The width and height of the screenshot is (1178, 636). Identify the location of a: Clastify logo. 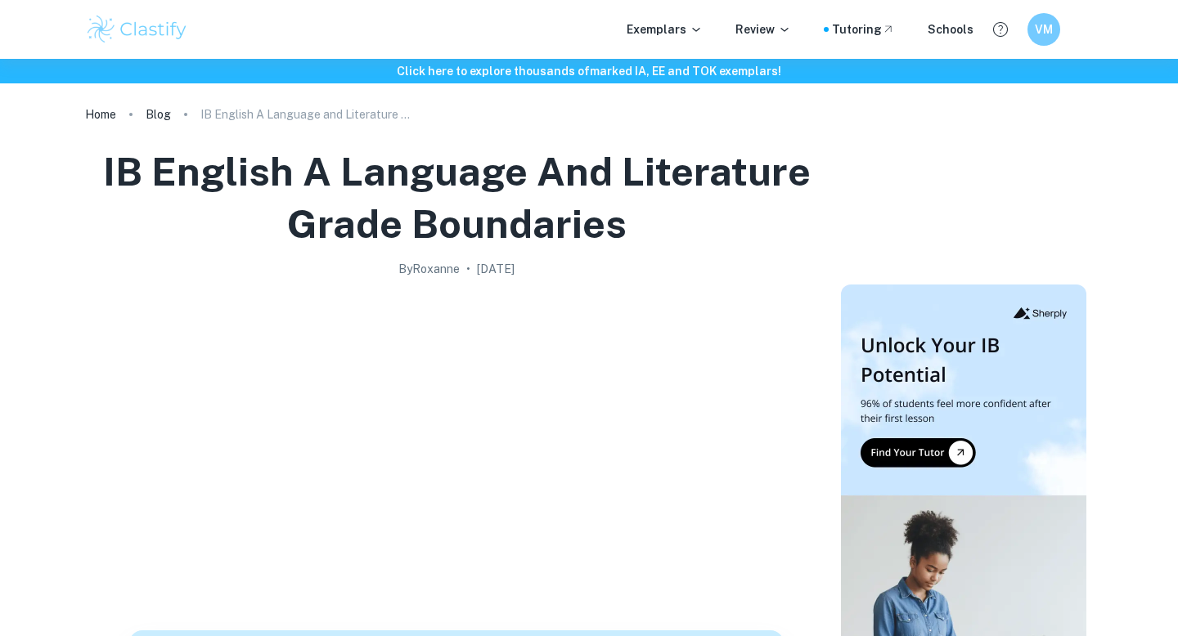
(137, 29).